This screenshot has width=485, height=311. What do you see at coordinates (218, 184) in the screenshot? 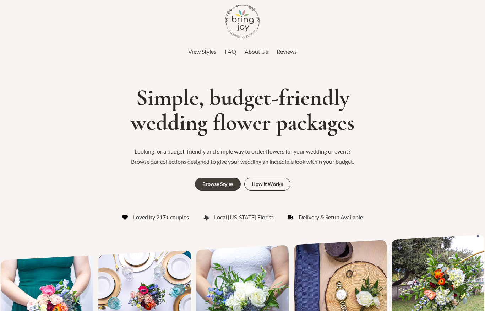
I see `div: Browse Styles` at bounding box center [218, 184].